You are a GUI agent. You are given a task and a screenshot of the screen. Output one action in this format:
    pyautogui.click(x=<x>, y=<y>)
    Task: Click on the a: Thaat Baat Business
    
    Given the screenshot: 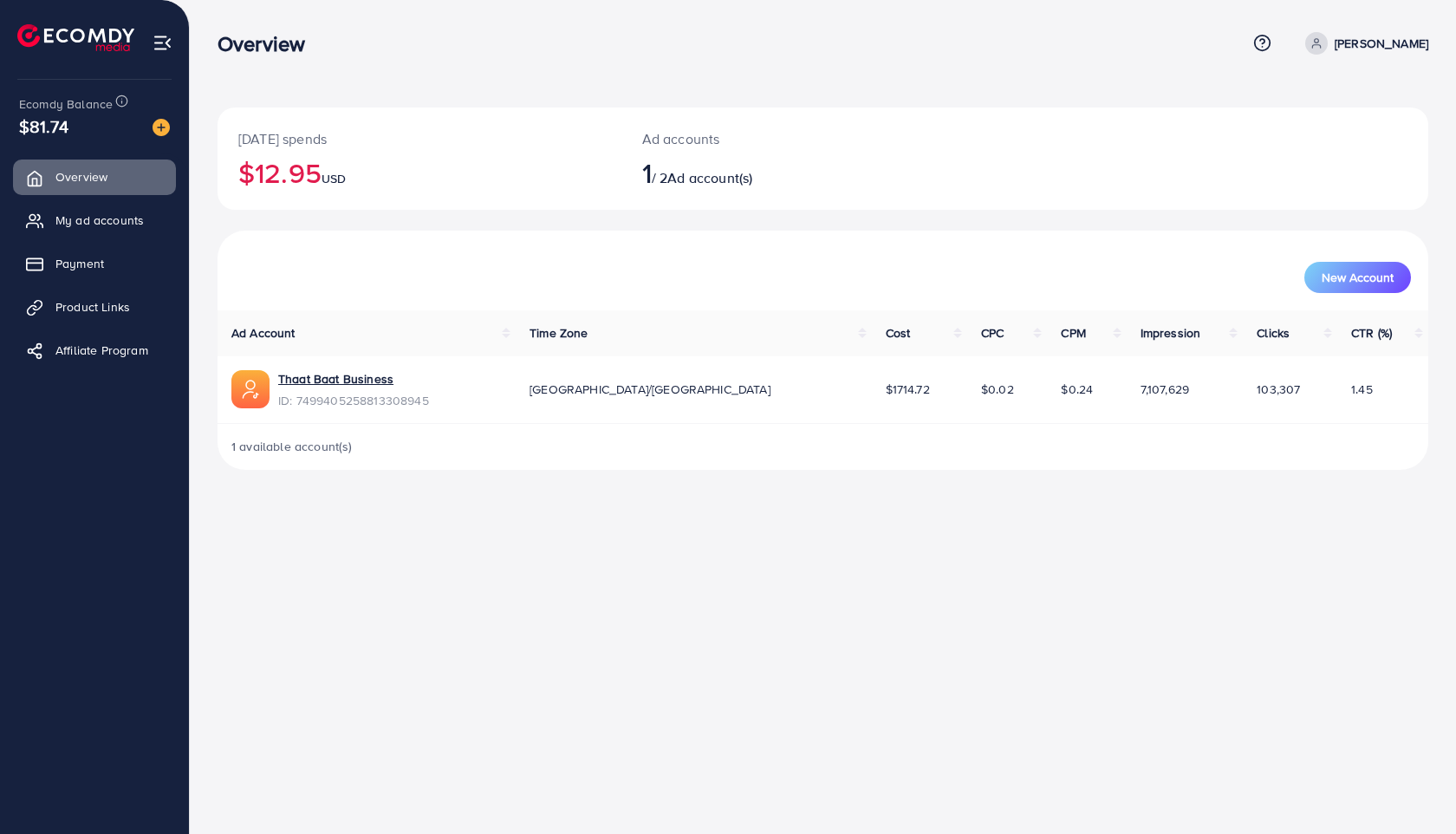 What is the action you would take?
    pyautogui.click(x=336, y=379)
    